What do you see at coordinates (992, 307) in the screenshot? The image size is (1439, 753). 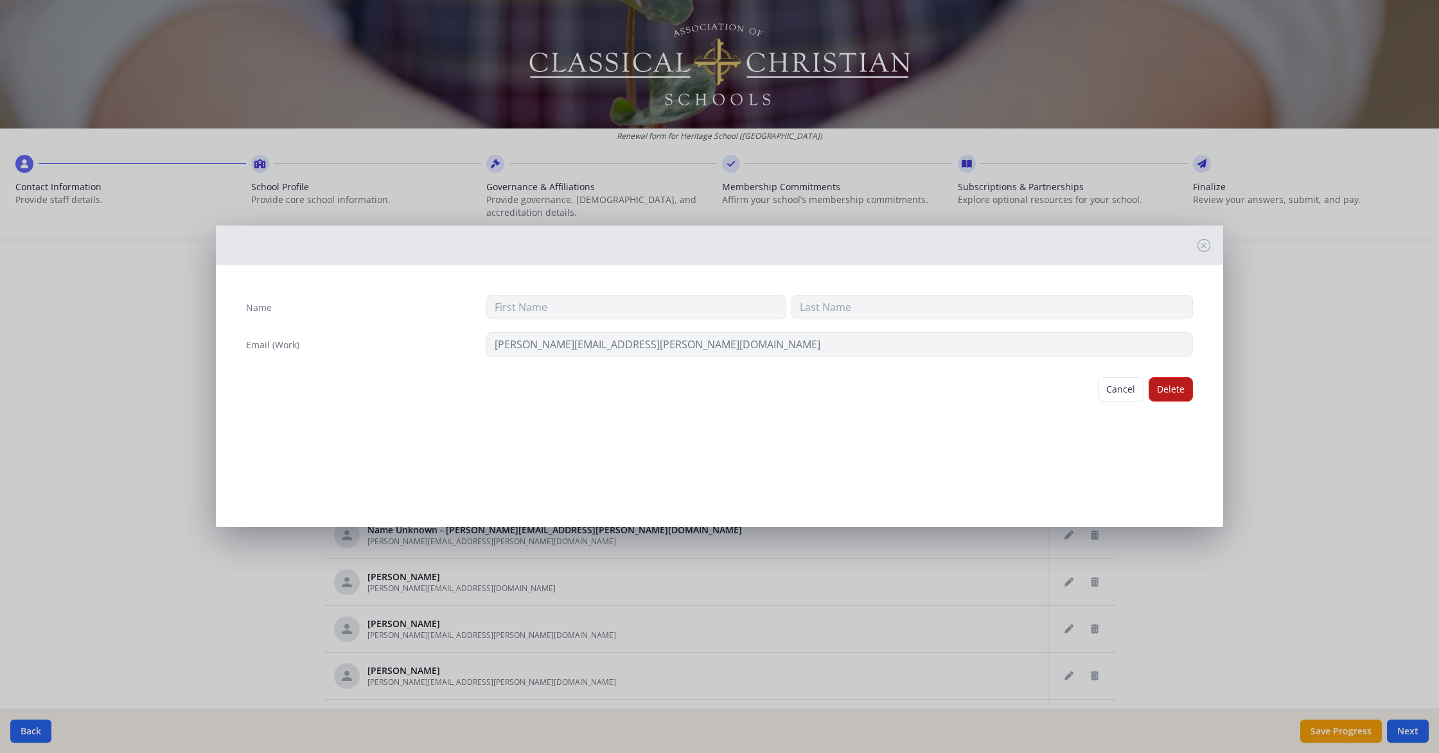 I see `input: Last Name` at bounding box center [992, 307].